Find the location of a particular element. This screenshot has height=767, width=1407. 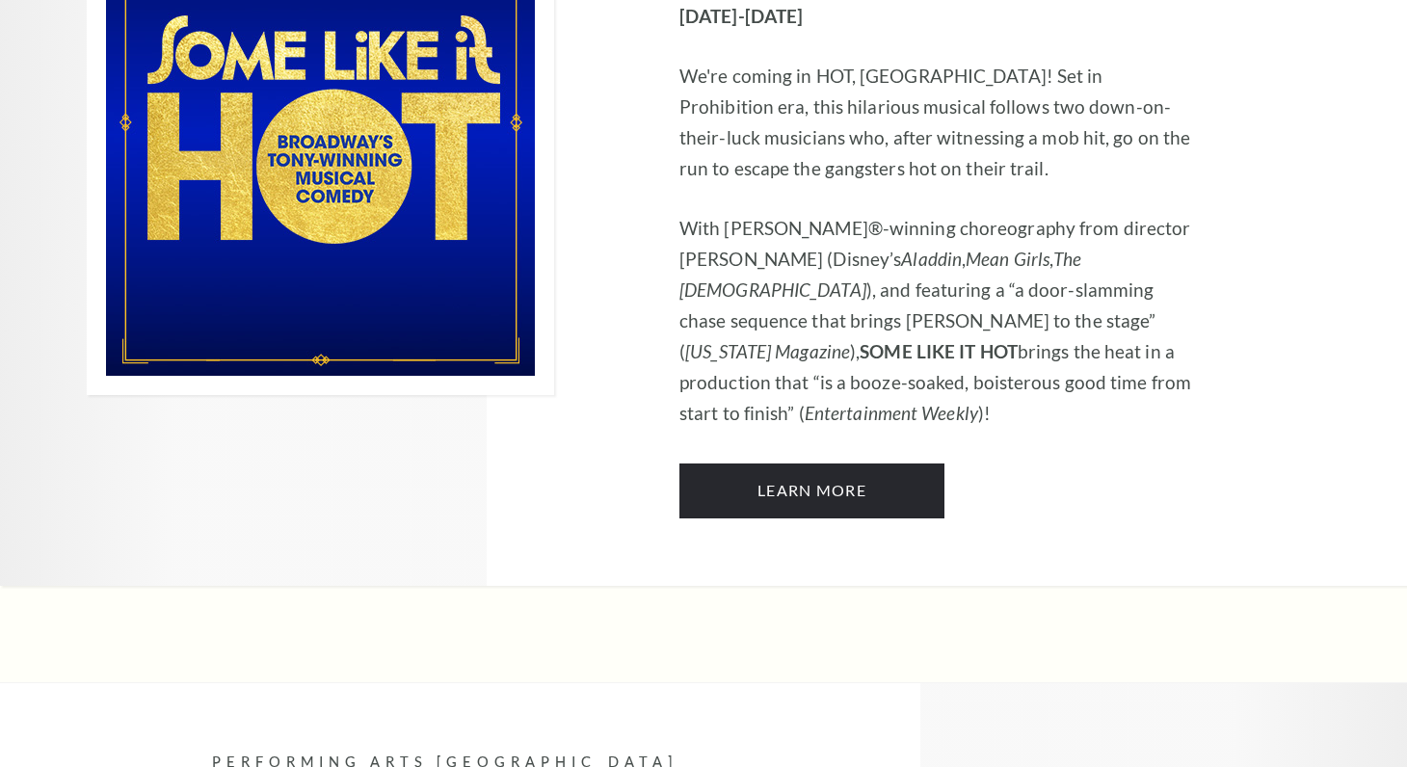

em: Entertainment Weekly is located at coordinates (892, 413).